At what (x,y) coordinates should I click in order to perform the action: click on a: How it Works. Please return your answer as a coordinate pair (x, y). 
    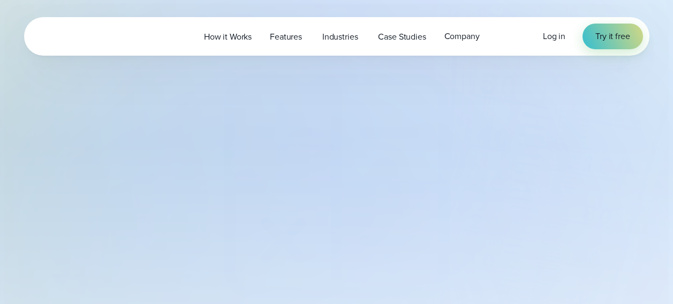
    Looking at the image, I should click on (228, 36).